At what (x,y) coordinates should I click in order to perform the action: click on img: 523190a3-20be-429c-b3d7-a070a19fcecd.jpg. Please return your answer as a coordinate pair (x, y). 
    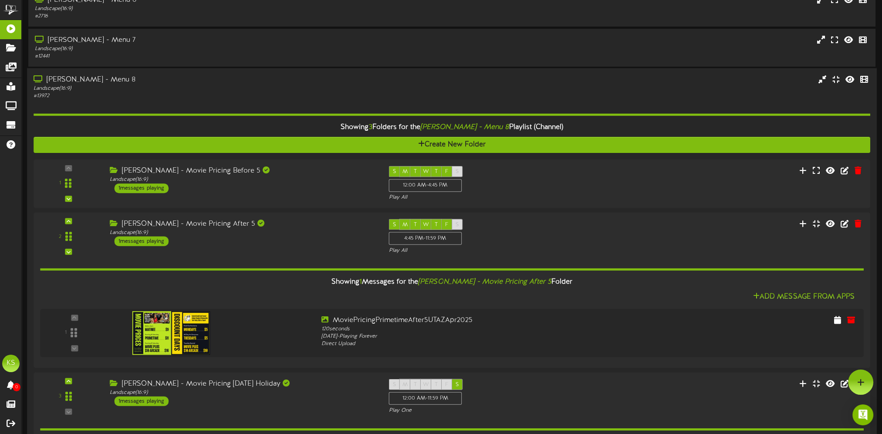
    Looking at the image, I should click on (171, 333).